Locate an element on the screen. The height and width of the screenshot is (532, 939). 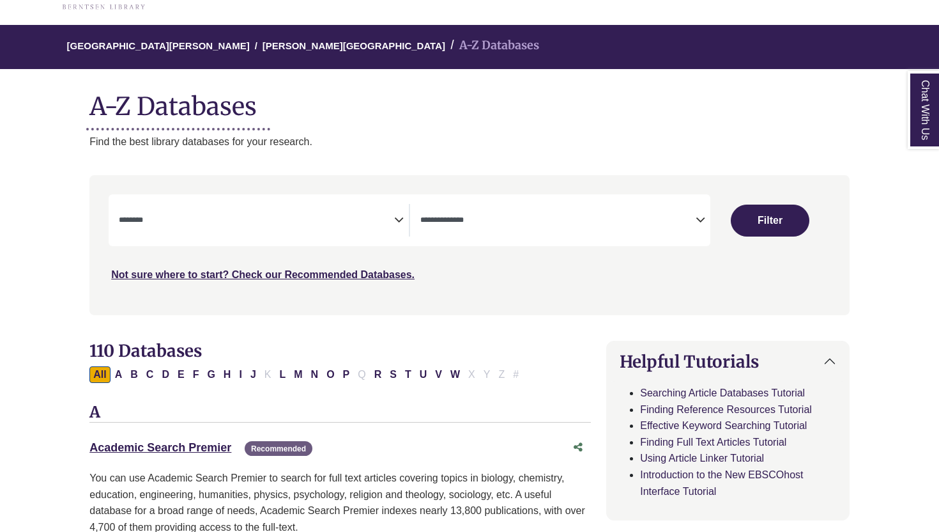
button: Filter Results U is located at coordinates (424, 374).